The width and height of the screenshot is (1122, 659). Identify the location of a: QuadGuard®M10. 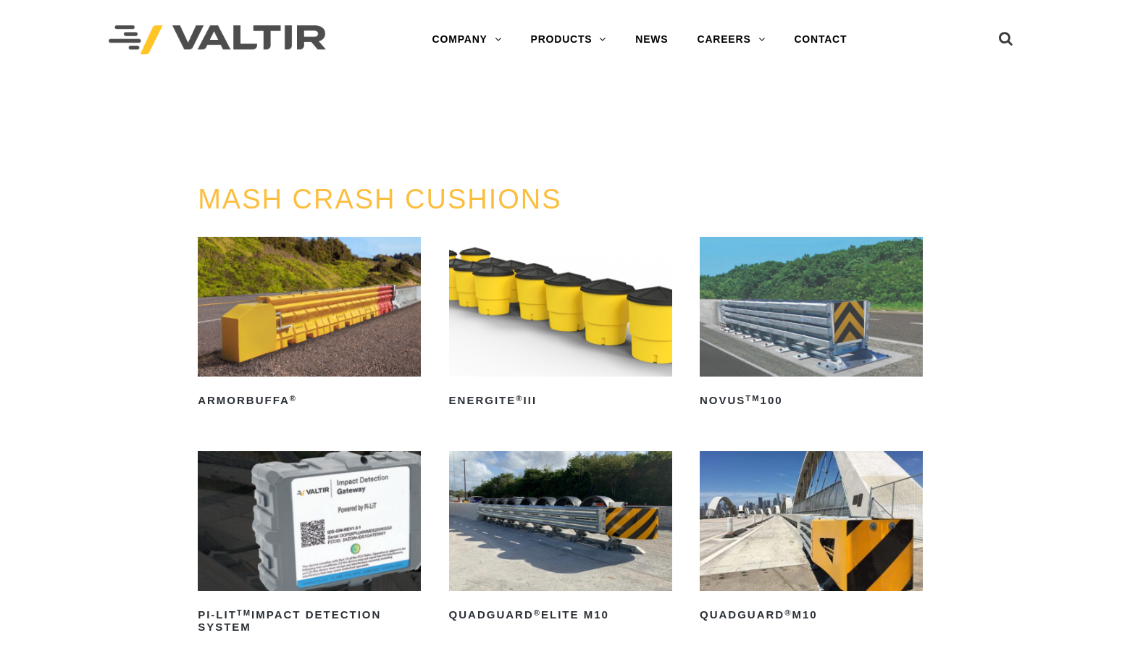
(811, 539).